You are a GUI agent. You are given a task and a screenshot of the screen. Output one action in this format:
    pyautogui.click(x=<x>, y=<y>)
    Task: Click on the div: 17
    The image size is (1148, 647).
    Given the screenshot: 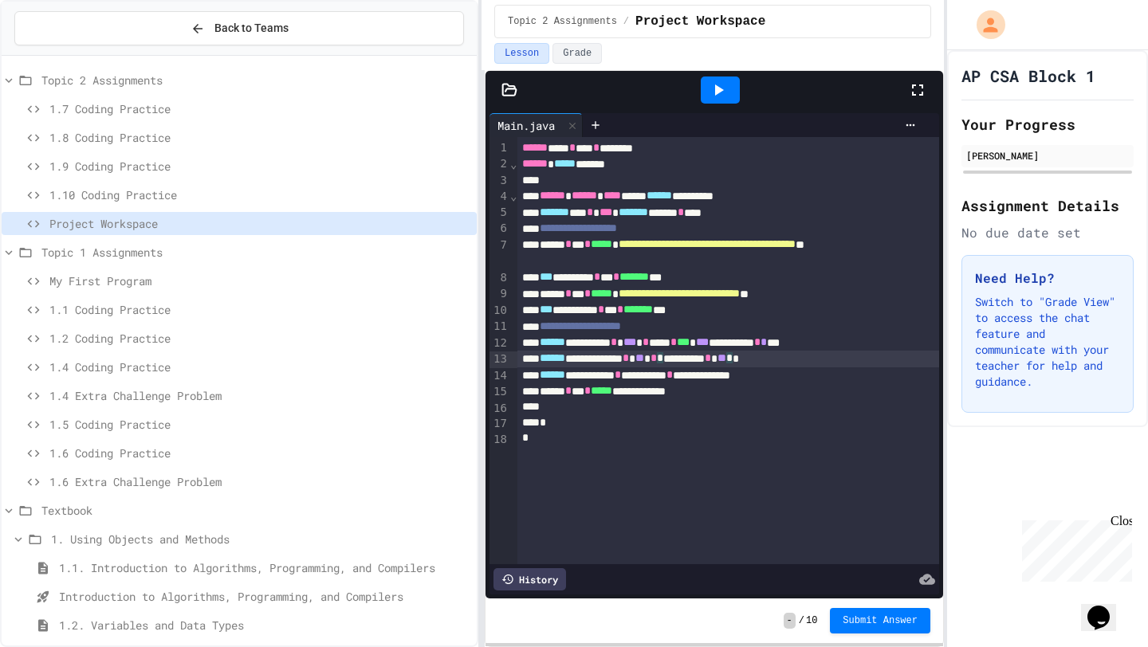 What is the action you would take?
    pyautogui.click(x=499, y=424)
    